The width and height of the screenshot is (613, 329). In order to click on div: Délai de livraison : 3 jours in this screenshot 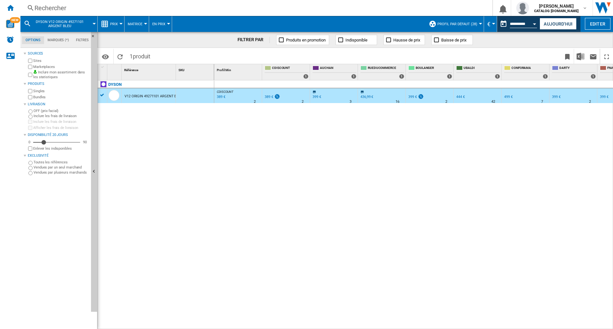, I will do `click(351, 102)`.